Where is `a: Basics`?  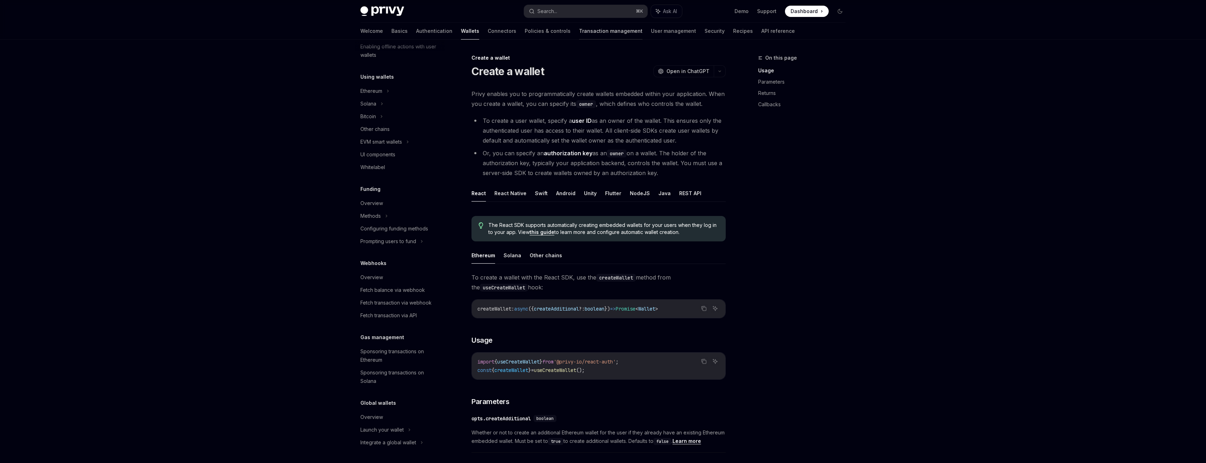 a: Basics is located at coordinates (400, 31).